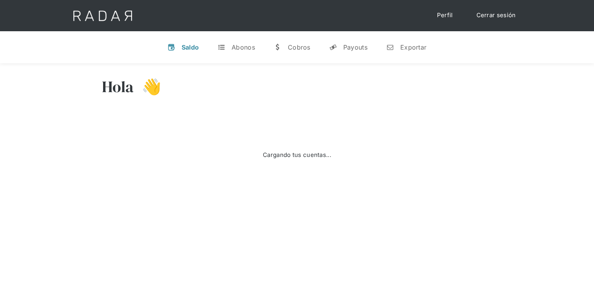  What do you see at coordinates (118, 87) in the screenshot?
I see `h3: Hola` at bounding box center [118, 87].